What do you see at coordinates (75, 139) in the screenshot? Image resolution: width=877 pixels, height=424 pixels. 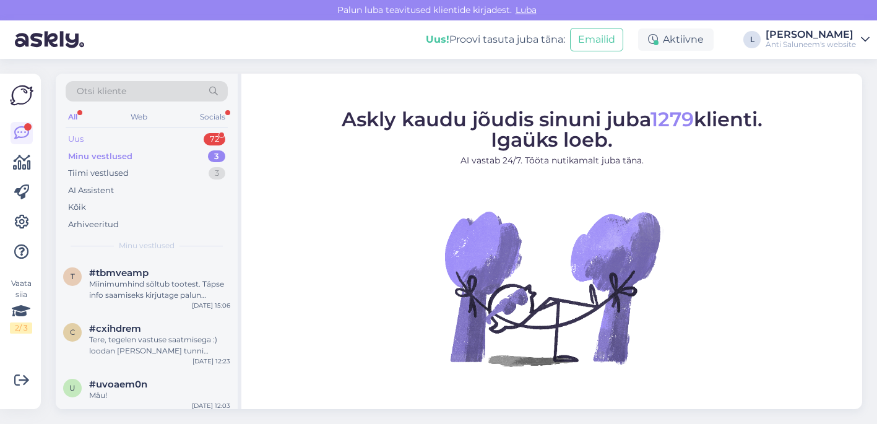 I see `div: Uus` at bounding box center [75, 139].